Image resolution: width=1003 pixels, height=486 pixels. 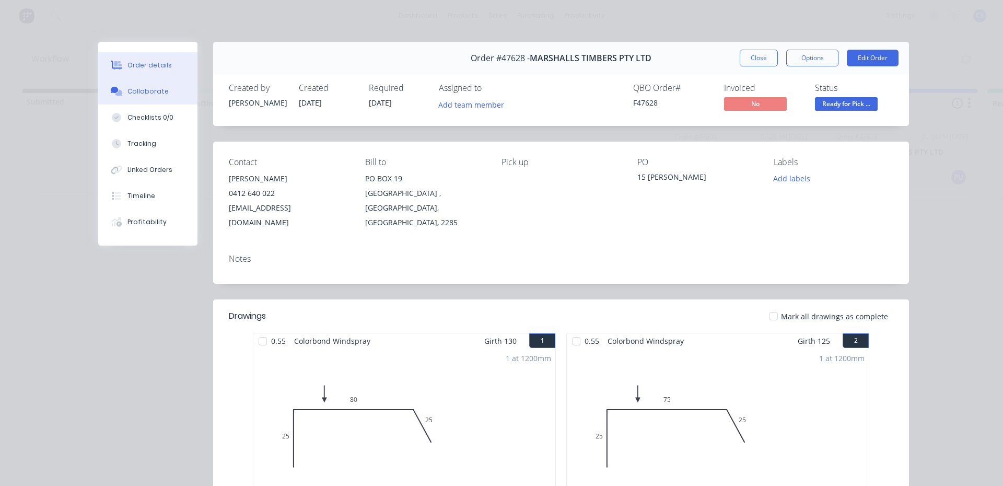 I want to click on div: Profitability, so click(x=147, y=222).